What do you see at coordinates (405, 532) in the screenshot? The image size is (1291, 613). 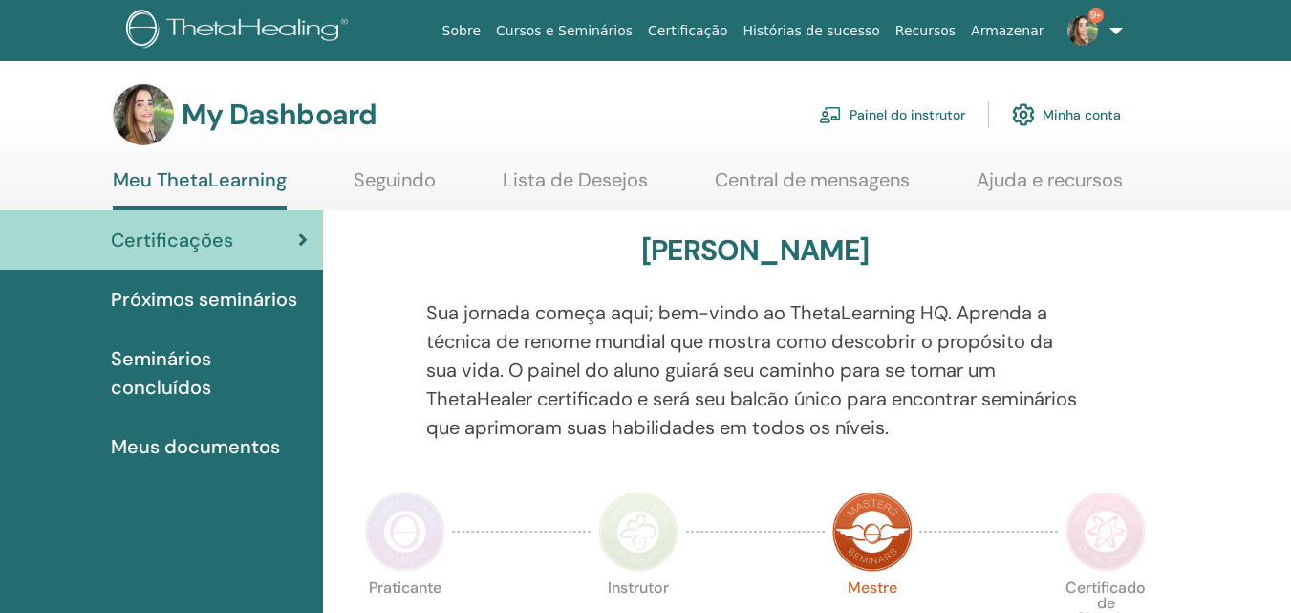 I see `img: Practitioner` at bounding box center [405, 532].